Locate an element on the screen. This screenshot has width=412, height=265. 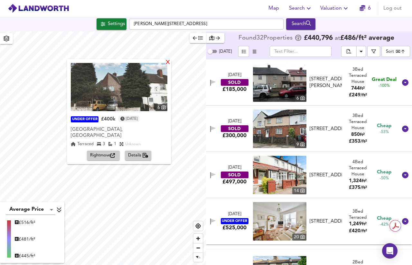
button: Search is located at coordinates (300, 24).